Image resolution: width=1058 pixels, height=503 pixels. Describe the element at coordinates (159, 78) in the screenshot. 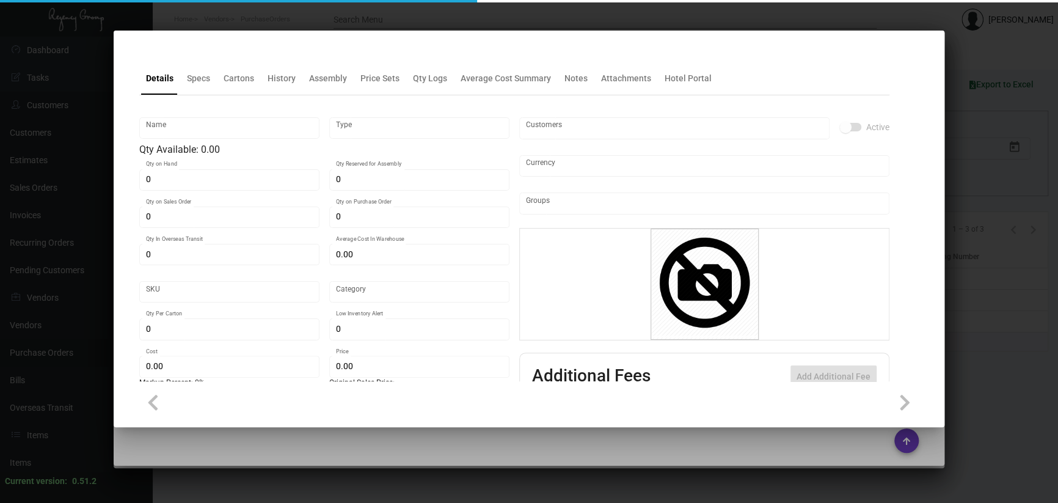

I see `div: Details` at that location.